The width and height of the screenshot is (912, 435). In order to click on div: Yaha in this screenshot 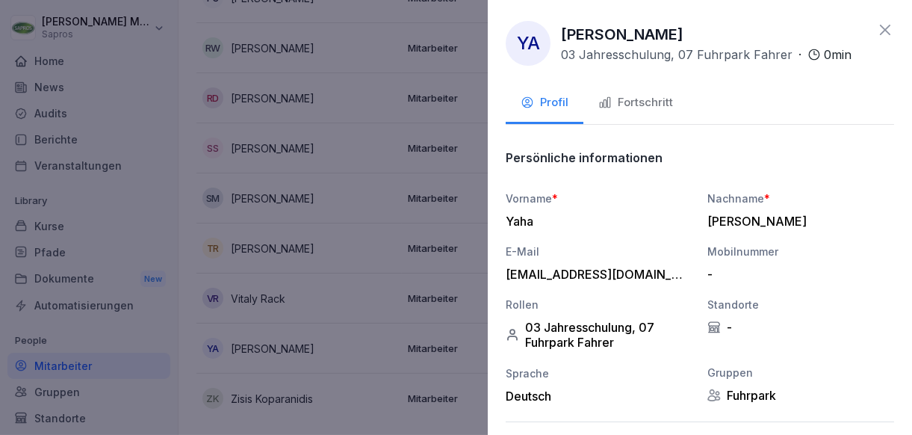, I will do `click(596, 221)`.